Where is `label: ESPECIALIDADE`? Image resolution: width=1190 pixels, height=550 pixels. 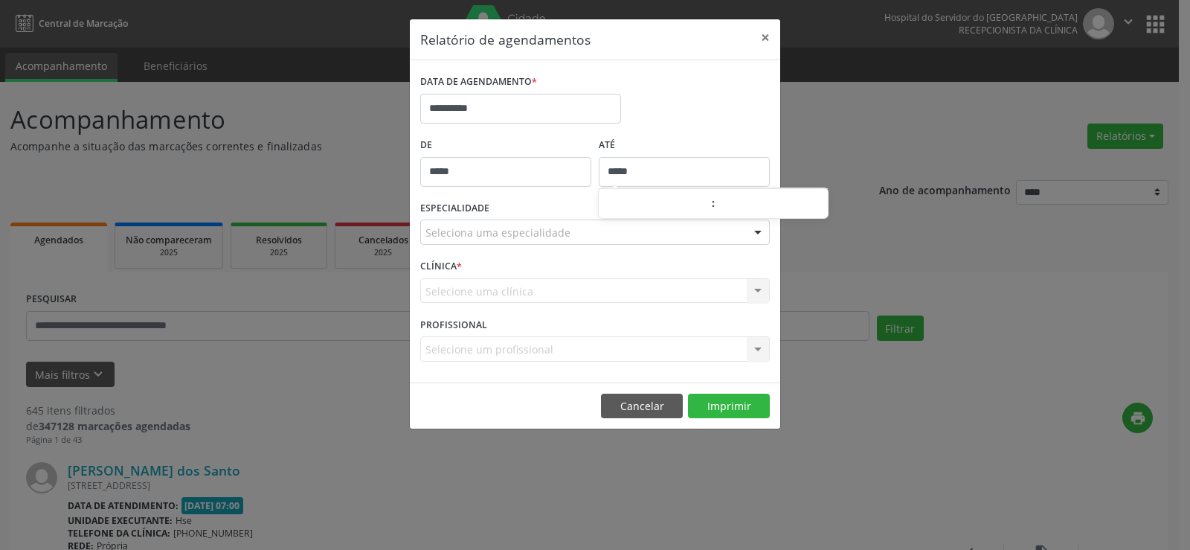 label: ESPECIALIDADE is located at coordinates (455, 208).